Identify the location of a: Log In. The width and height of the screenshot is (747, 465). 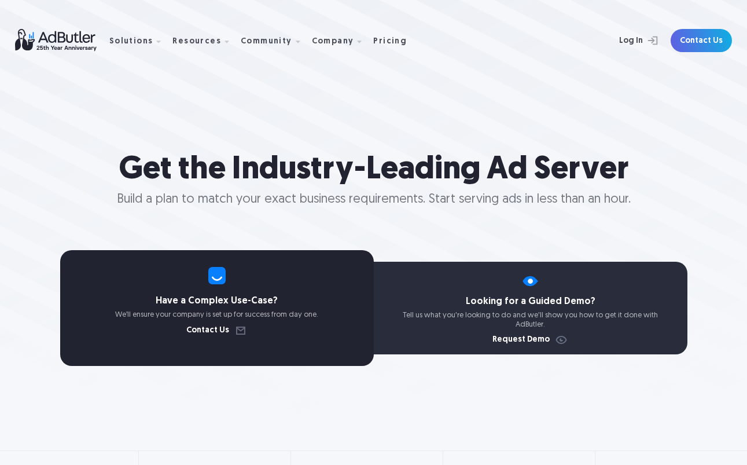
(626, 41).